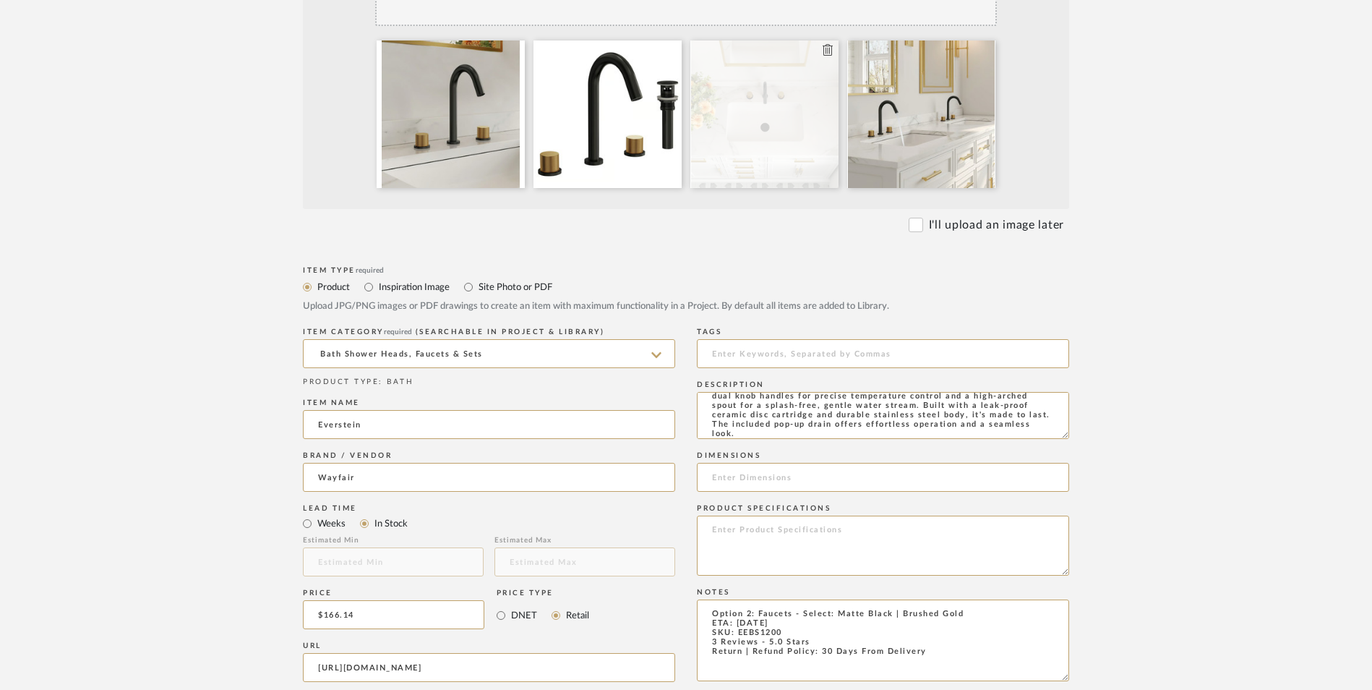 The width and height of the screenshot is (1372, 690). I want to click on div: Item Type, so click(686, 270).